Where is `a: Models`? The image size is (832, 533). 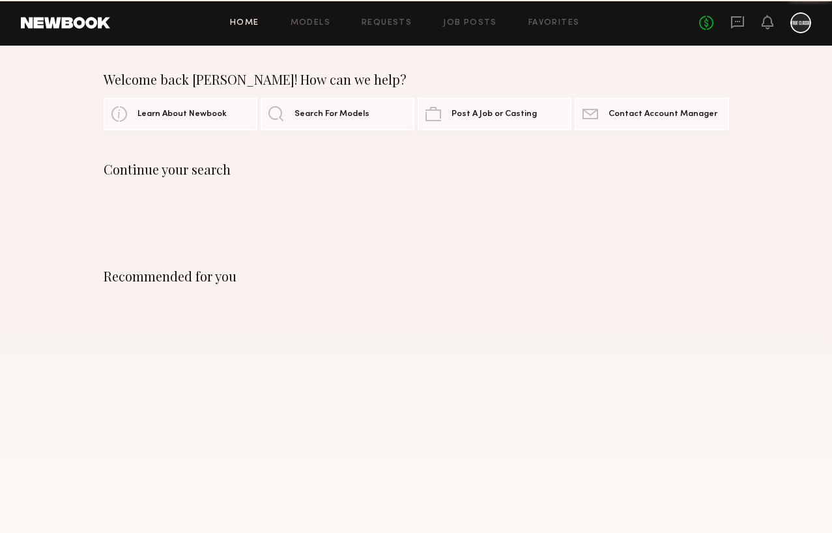 a: Models is located at coordinates (310, 23).